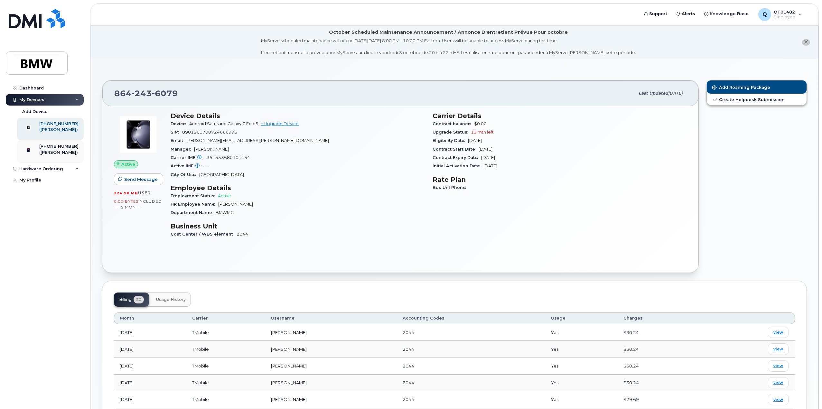 Image resolution: width=822 pixels, height=409 pixels. Describe the element at coordinates (451, 140) in the screenshot. I see `span: Eligibility Date` at that location.